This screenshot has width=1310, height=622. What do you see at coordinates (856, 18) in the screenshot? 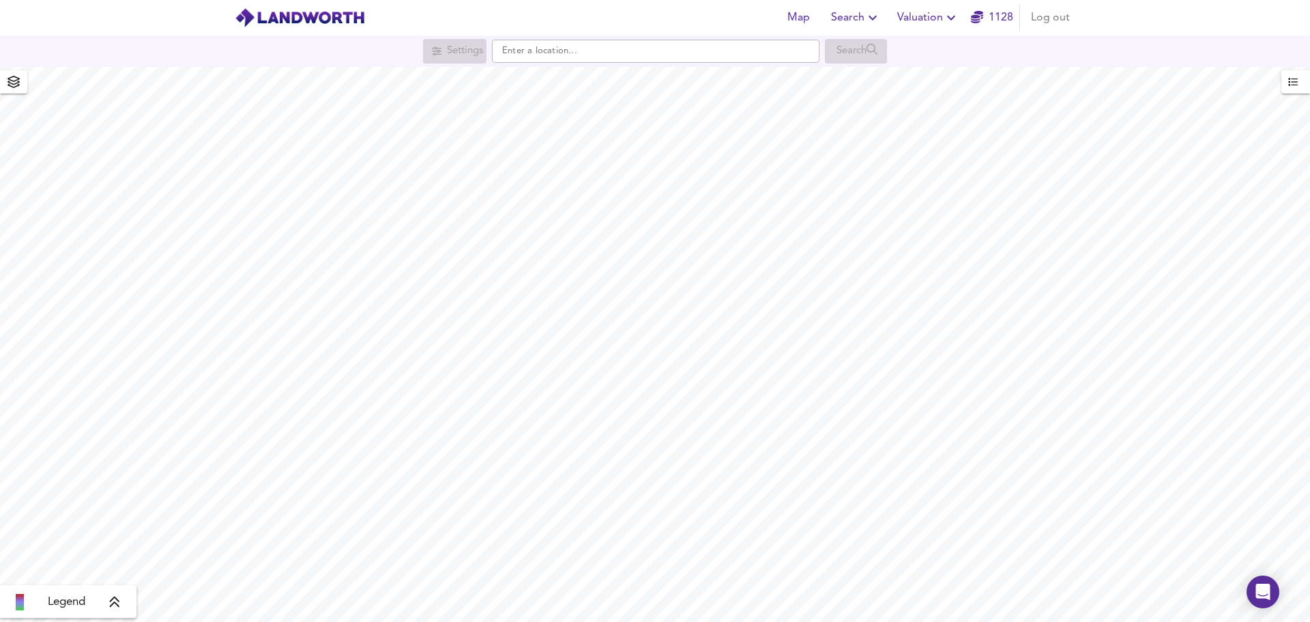
I see `button: Search` at bounding box center [856, 18].